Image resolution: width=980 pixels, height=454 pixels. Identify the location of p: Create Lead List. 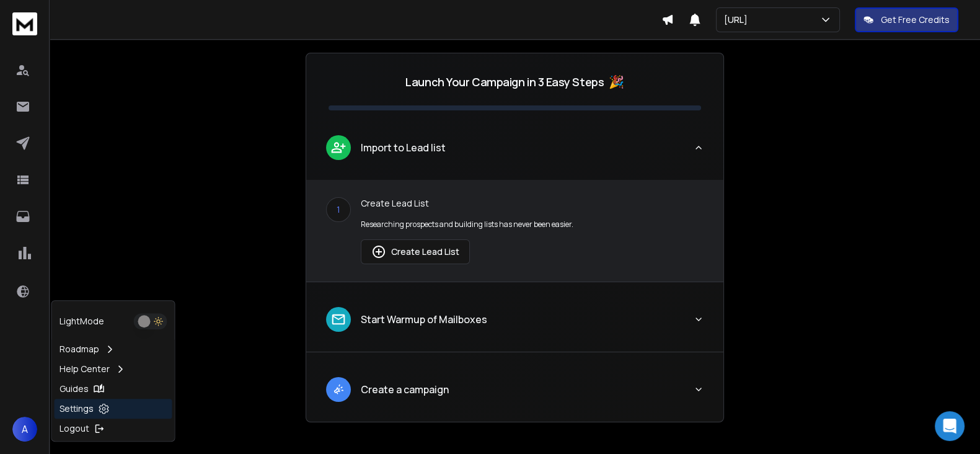
(532, 203).